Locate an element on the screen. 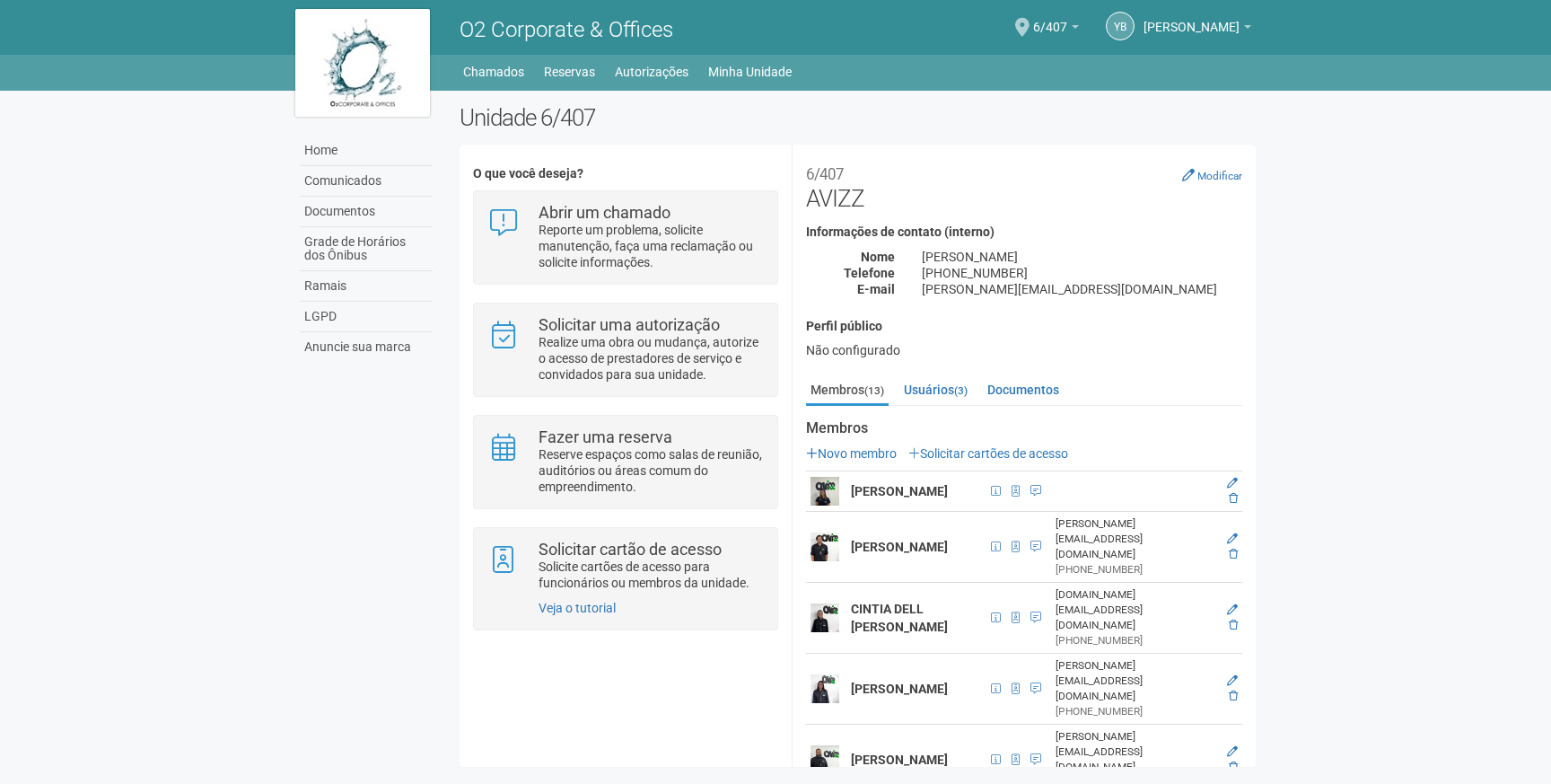  strong: Fazer uma reserva is located at coordinates (605, 436).